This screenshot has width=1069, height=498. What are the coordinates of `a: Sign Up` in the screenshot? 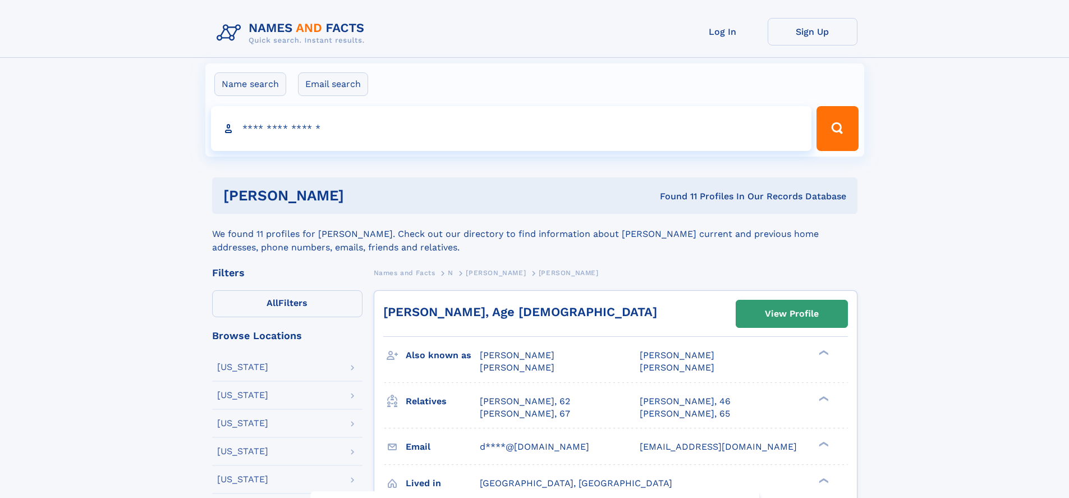 It's located at (813, 31).